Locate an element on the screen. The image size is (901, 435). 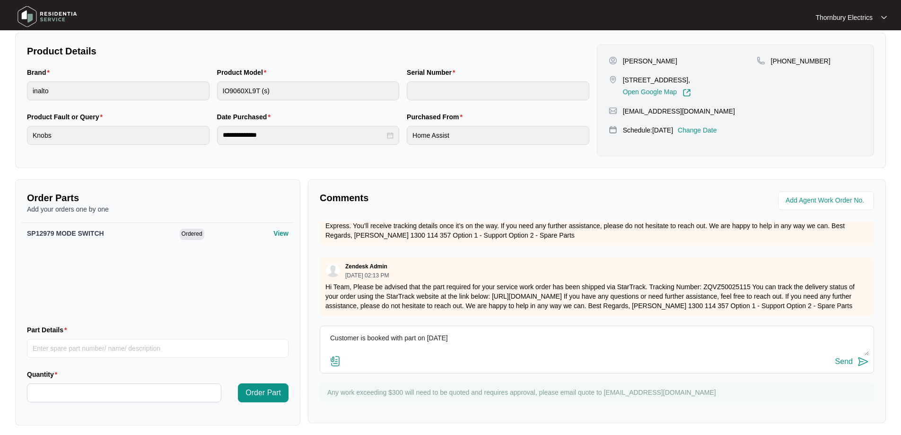
img: Link-External is located at coordinates (687, 93).